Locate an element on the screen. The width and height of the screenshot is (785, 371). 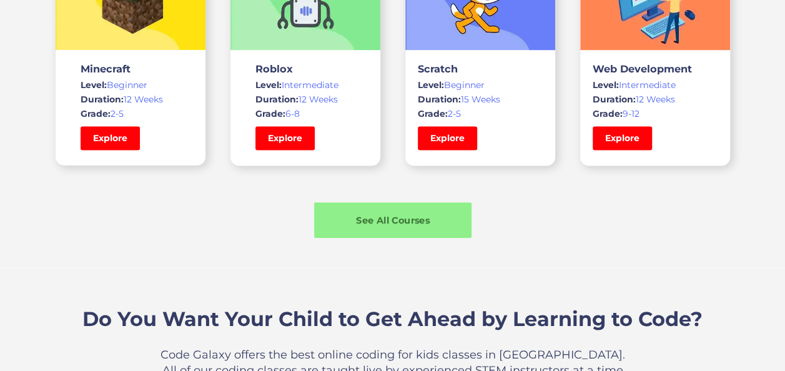
div: 15 Weeks is located at coordinates (480, 99).